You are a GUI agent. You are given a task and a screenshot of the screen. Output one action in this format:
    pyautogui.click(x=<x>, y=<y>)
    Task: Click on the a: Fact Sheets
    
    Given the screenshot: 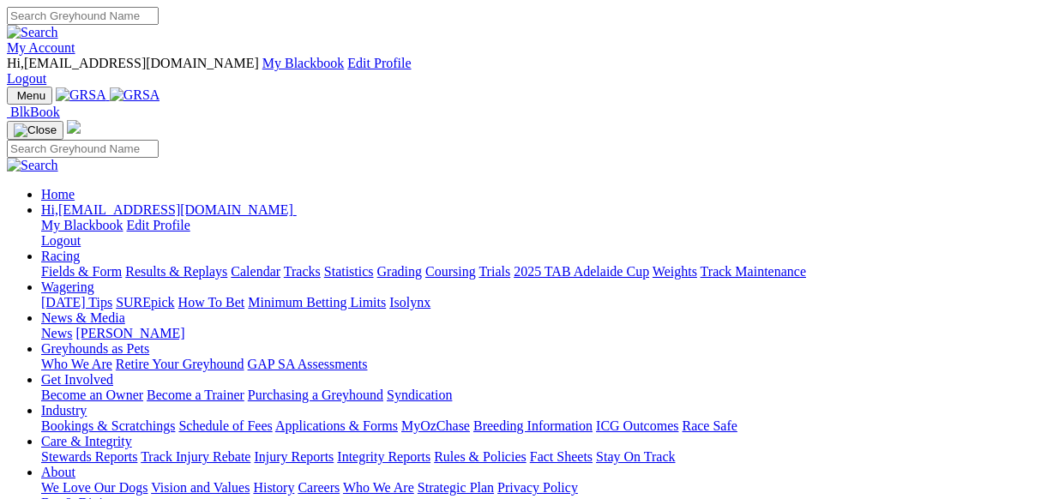 What is the action you would take?
    pyautogui.click(x=561, y=456)
    